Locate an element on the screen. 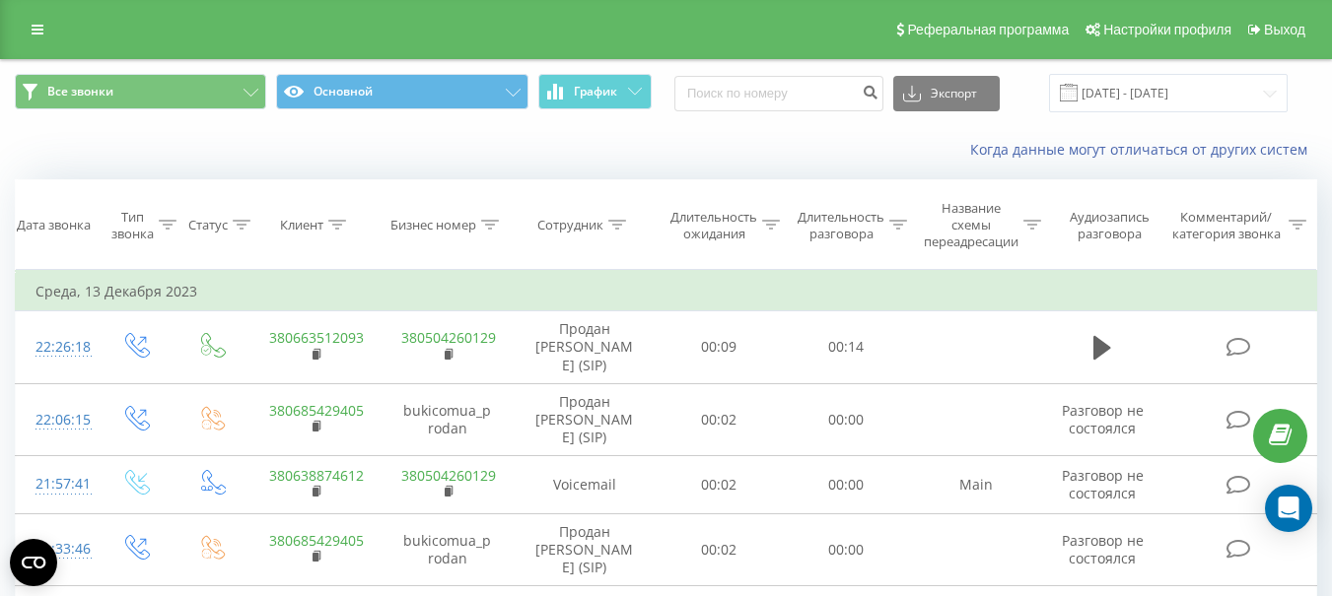 This screenshot has height=596, width=1332. div: Бизнес номер is located at coordinates (433, 225).